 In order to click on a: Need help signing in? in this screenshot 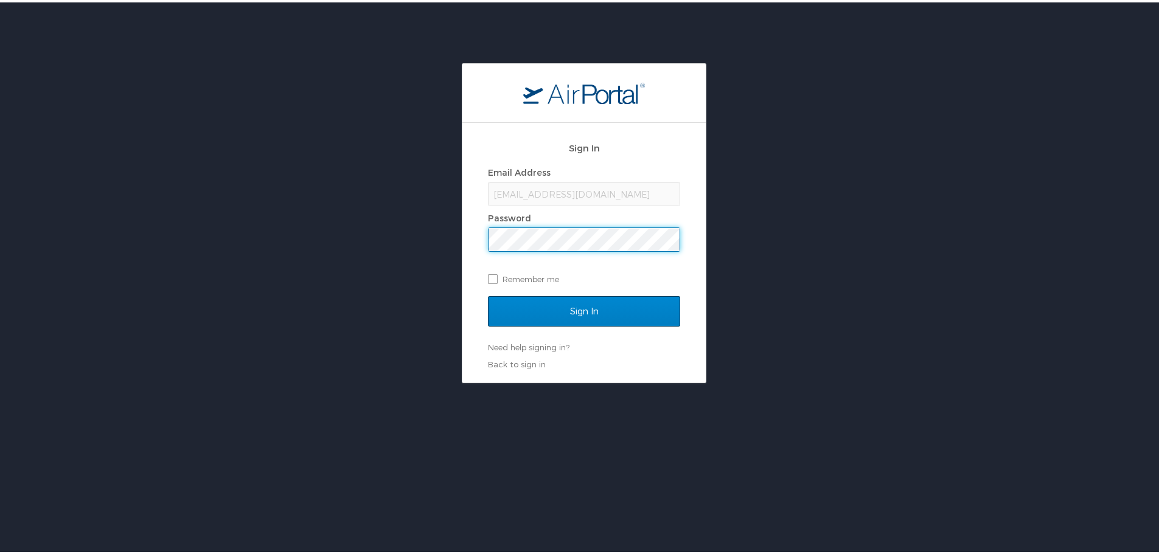, I will do `click(529, 345)`.